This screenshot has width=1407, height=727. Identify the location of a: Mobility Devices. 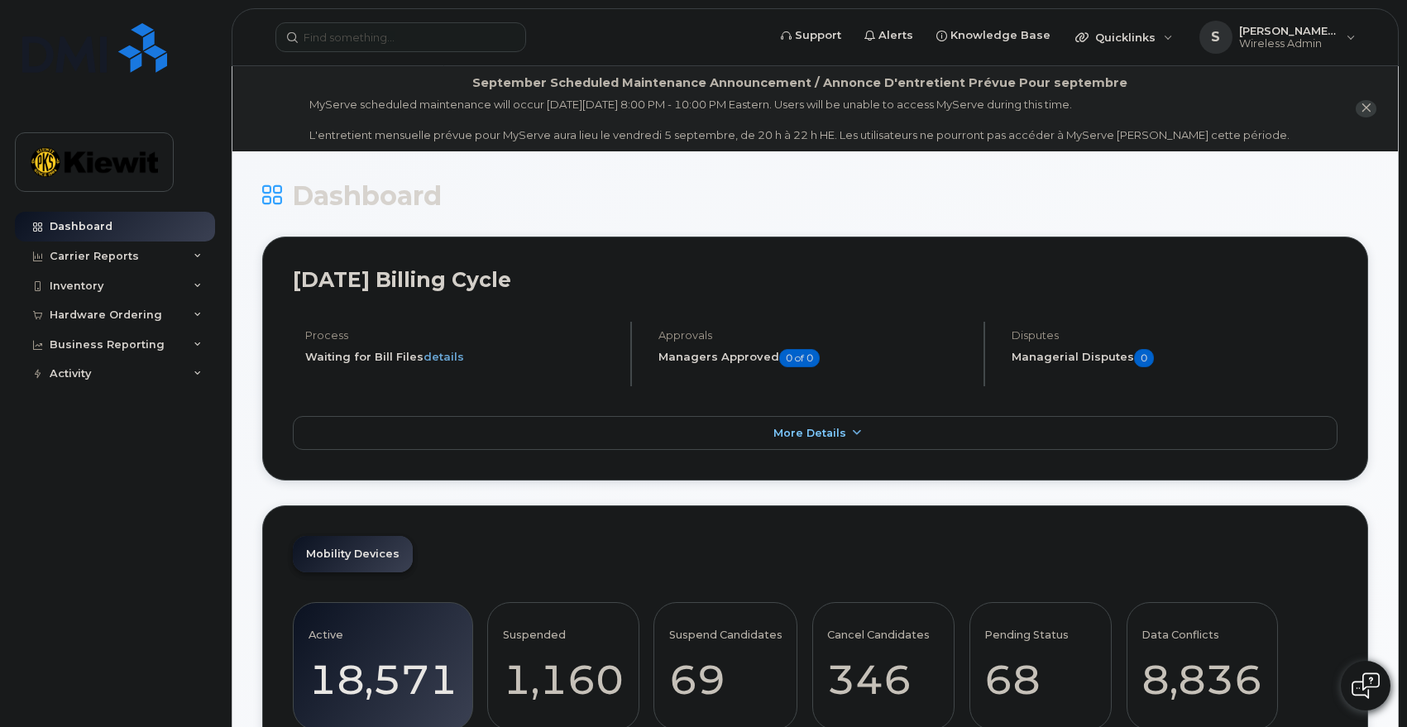
(352, 554).